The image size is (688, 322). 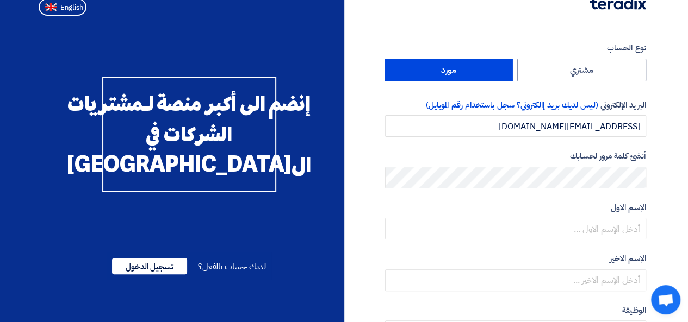 What do you see at coordinates (515, 310) in the screenshot?
I see `label: الوظيفة` at bounding box center [515, 310].